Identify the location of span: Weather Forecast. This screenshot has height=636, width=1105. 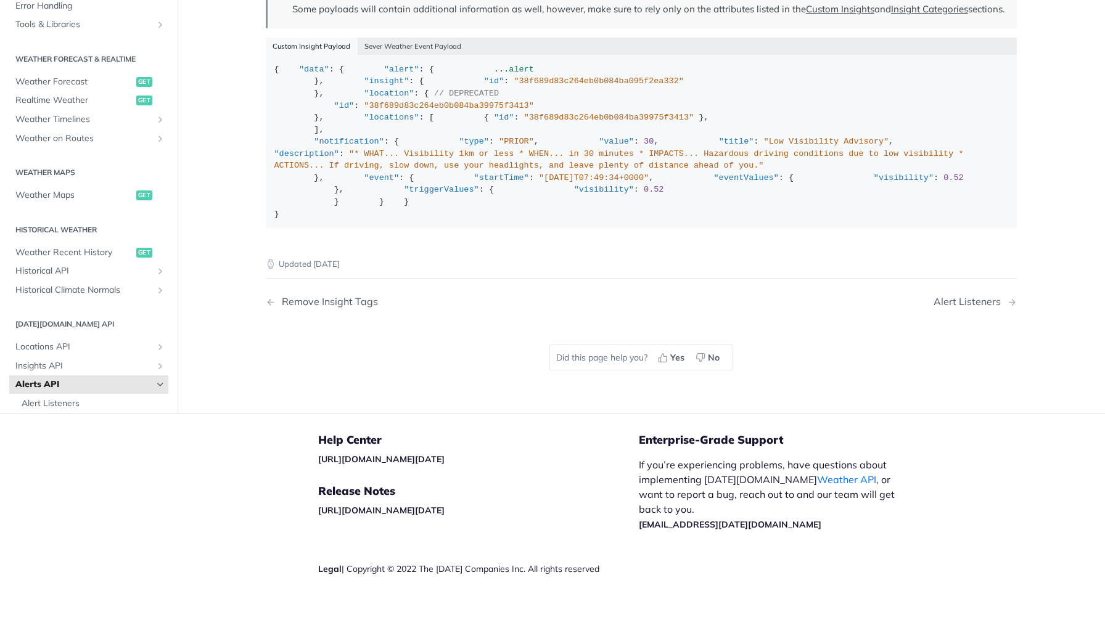
(74, 82).